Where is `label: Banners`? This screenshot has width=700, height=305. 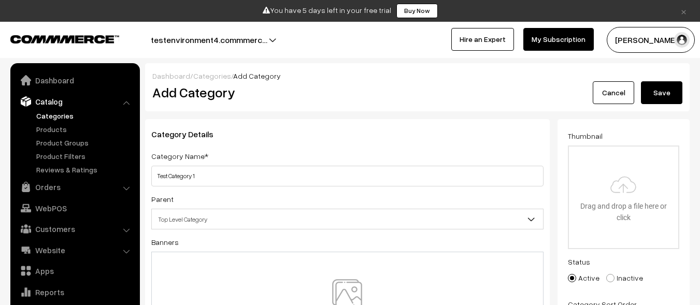 label: Banners is located at coordinates (165, 242).